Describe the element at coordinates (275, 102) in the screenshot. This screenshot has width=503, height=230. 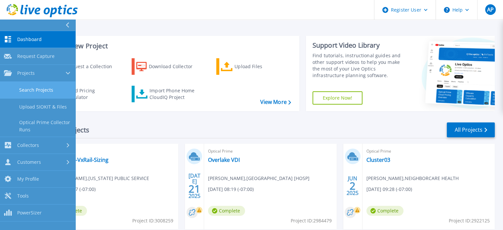
I see `a: View More` at that location.